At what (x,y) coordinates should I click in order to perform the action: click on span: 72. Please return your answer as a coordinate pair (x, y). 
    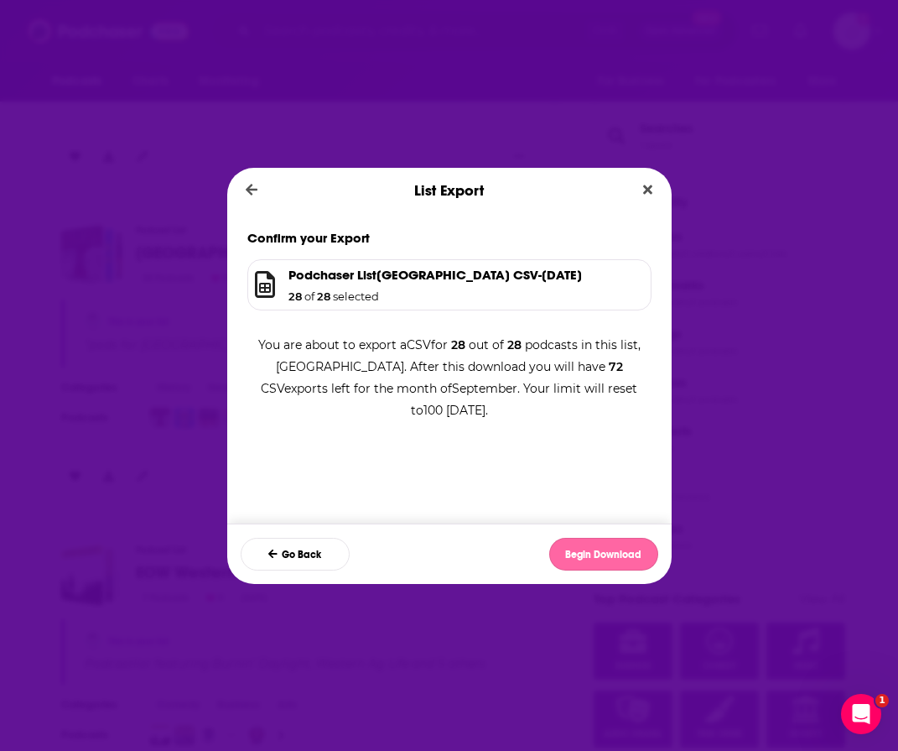
    Looking at the image, I should click on (616, 366).